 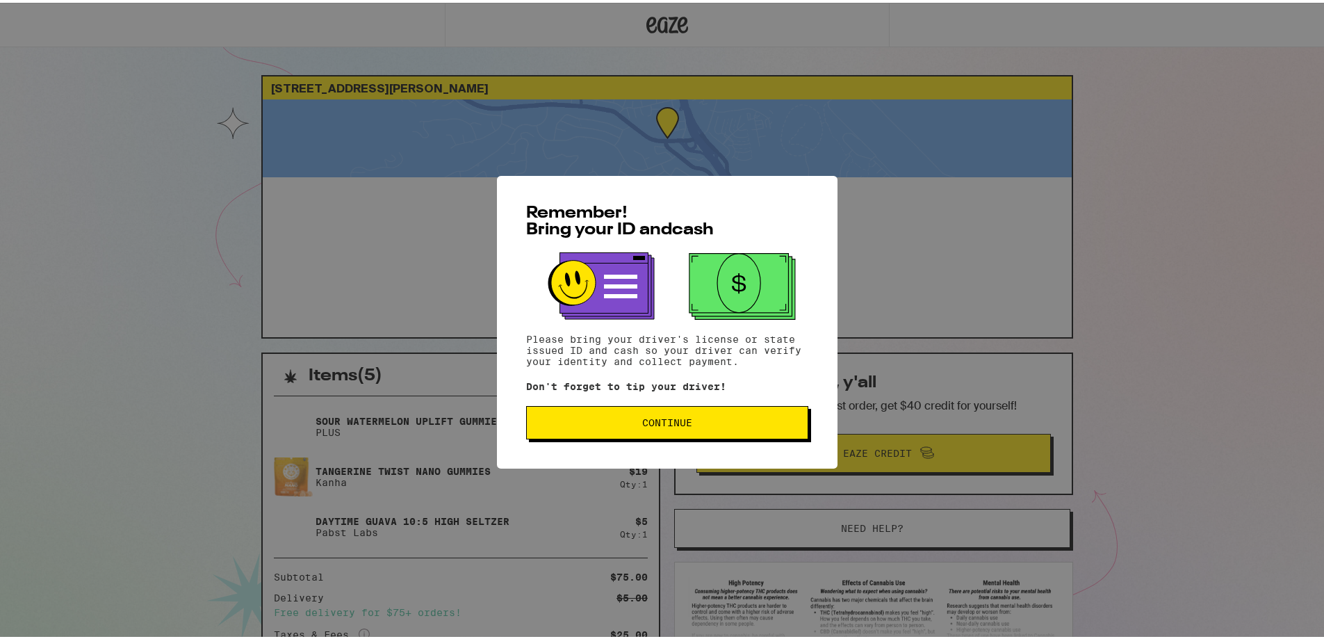 I want to click on p: Don't forget to tip your driver!, so click(x=667, y=384).